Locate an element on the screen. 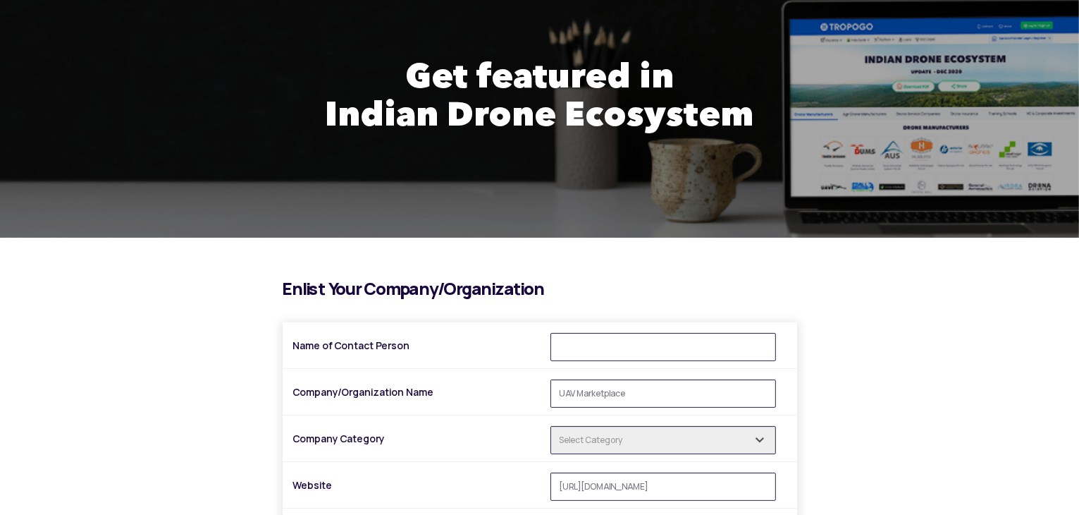 The height and width of the screenshot is (515, 1079). label: Company Category is located at coordinates (417, 438).